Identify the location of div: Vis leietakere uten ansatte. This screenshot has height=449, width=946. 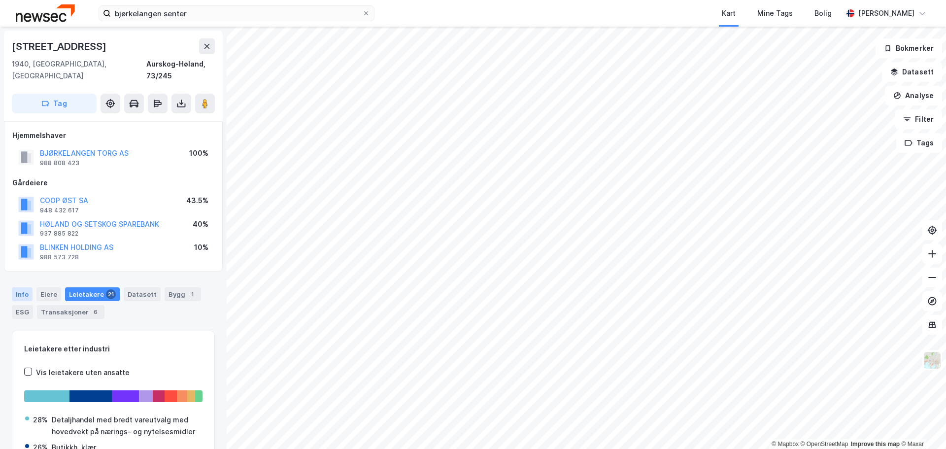
(83, 373).